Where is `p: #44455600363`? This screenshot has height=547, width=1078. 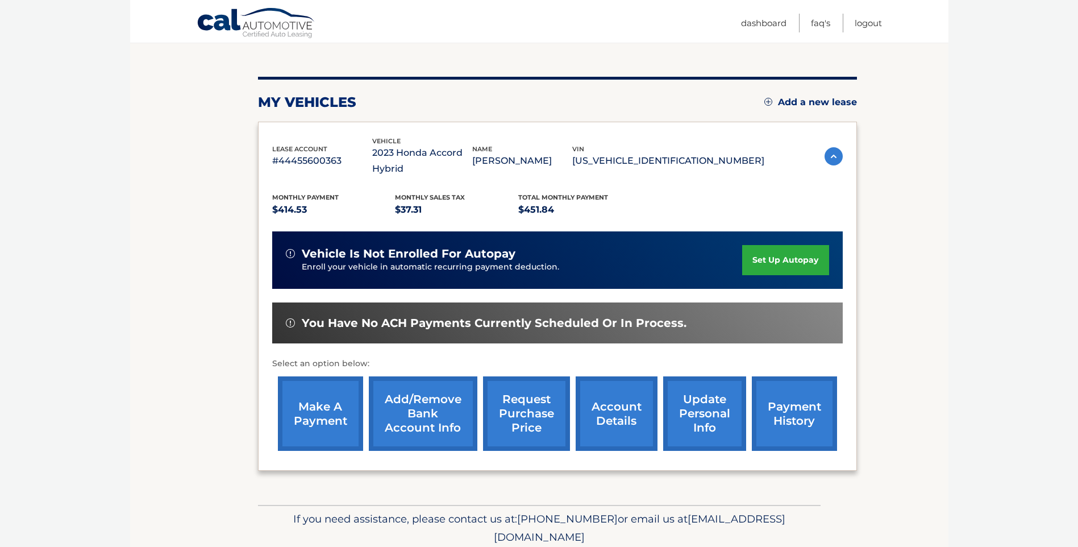 p: #44455600363 is located at coordinates (322, 161).